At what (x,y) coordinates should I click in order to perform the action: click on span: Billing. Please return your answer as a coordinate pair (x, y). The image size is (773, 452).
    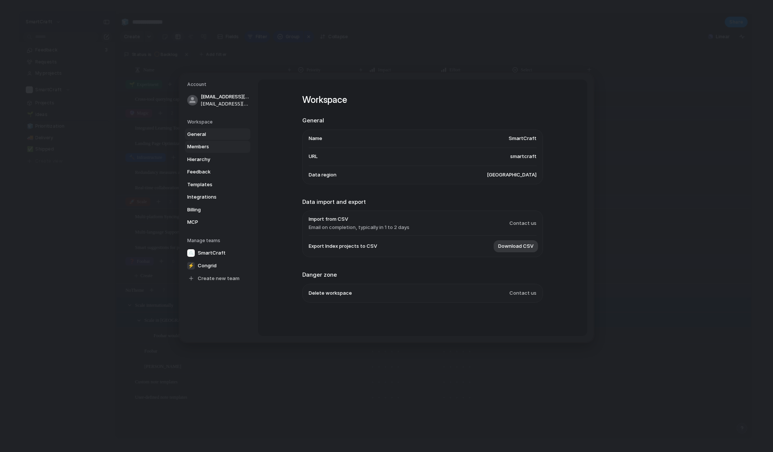
    Looking at the image, I should click on (211, 210).